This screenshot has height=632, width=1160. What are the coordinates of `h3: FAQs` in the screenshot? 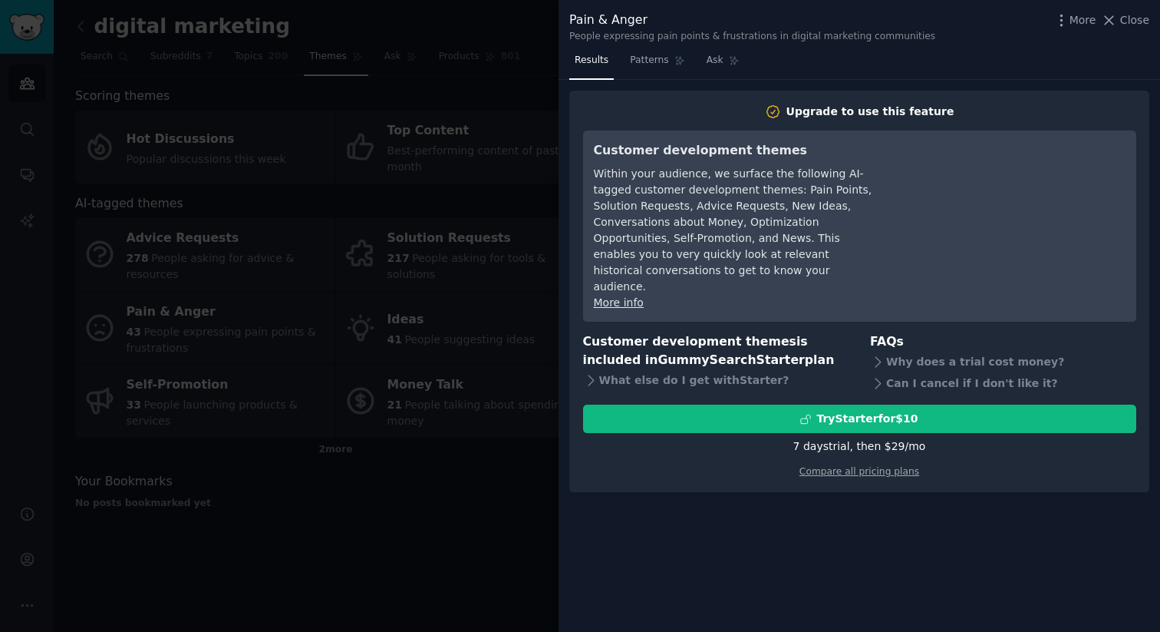 It's located at (1003, 341).